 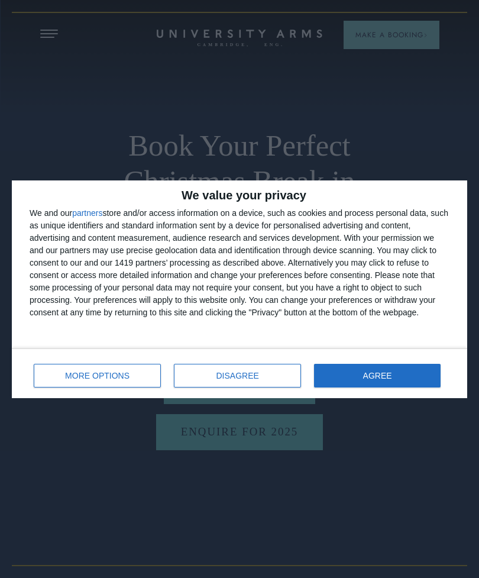 I want to click on span: DISAGREE, so click(x=238, y=376).